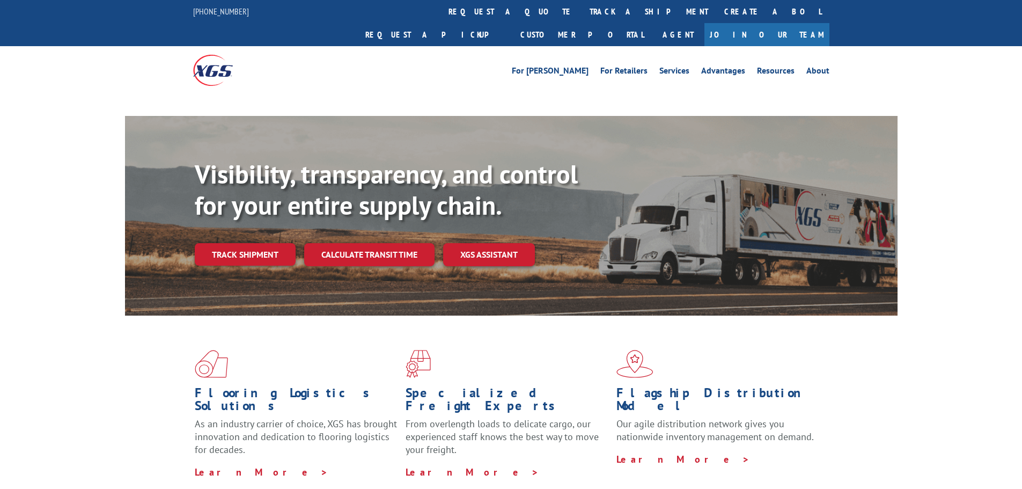  What do you see at coordinates (507, 402) in the screenshot?
I see `h1: Specialized Freight Experts` at bounding box center [507, 402].